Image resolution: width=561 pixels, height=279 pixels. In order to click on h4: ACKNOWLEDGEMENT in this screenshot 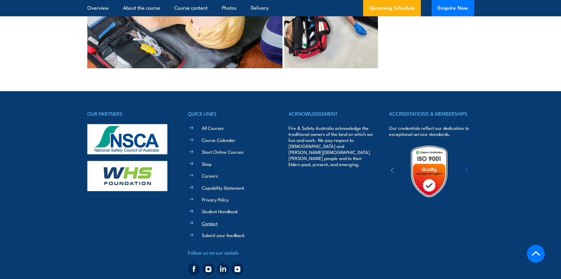, I will do `click(331, 114)`.